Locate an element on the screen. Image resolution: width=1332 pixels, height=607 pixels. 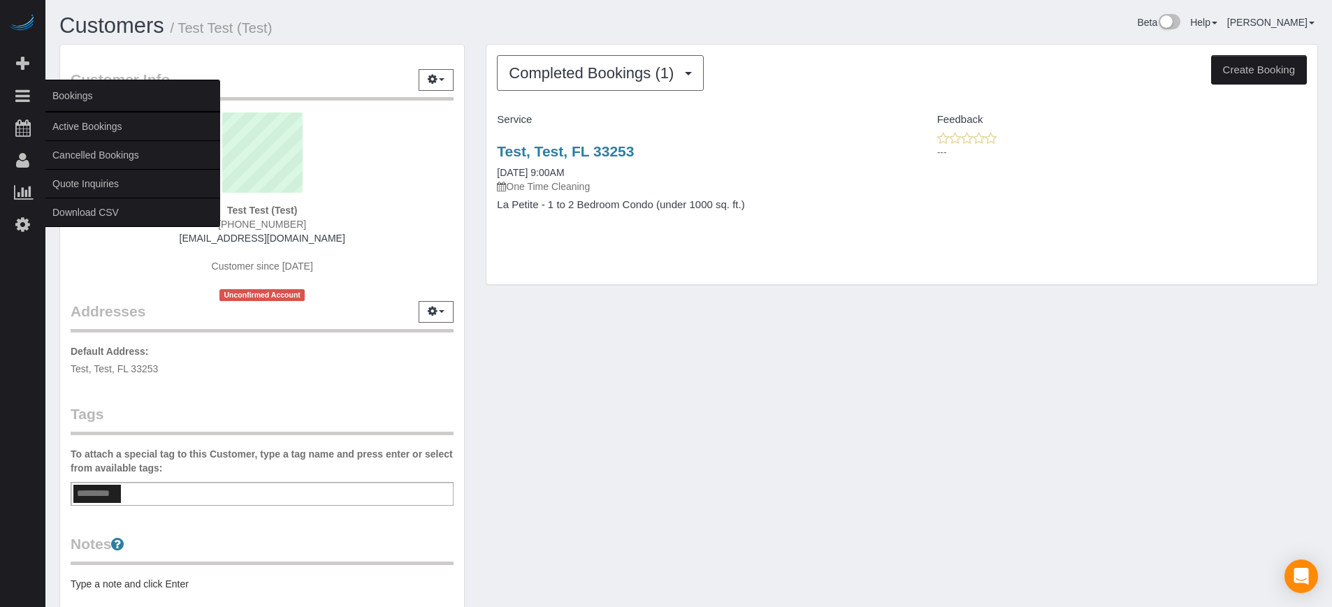
span: Unconfirmed Account is located at coordinates (262, 295).